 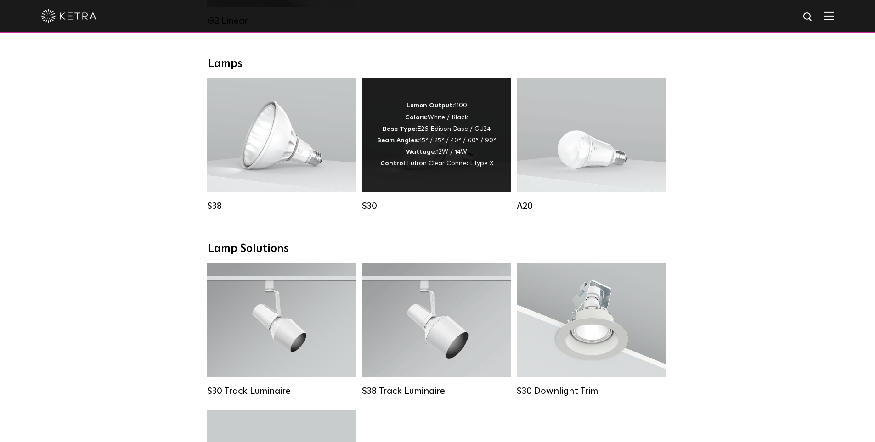 I want to click on div: S30 Downlight Trim, so click(x=591, y=391).